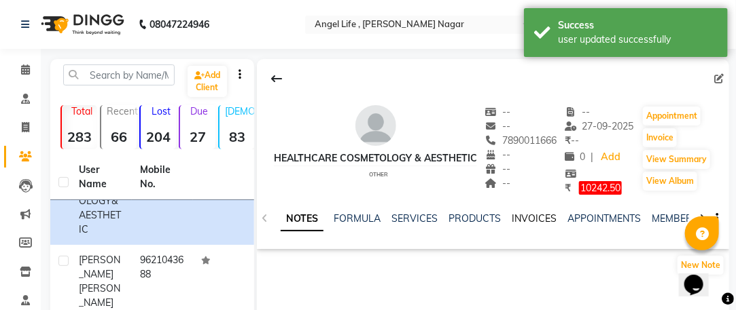  I want to click on span: & AESTHETIC, so click(100, 215).